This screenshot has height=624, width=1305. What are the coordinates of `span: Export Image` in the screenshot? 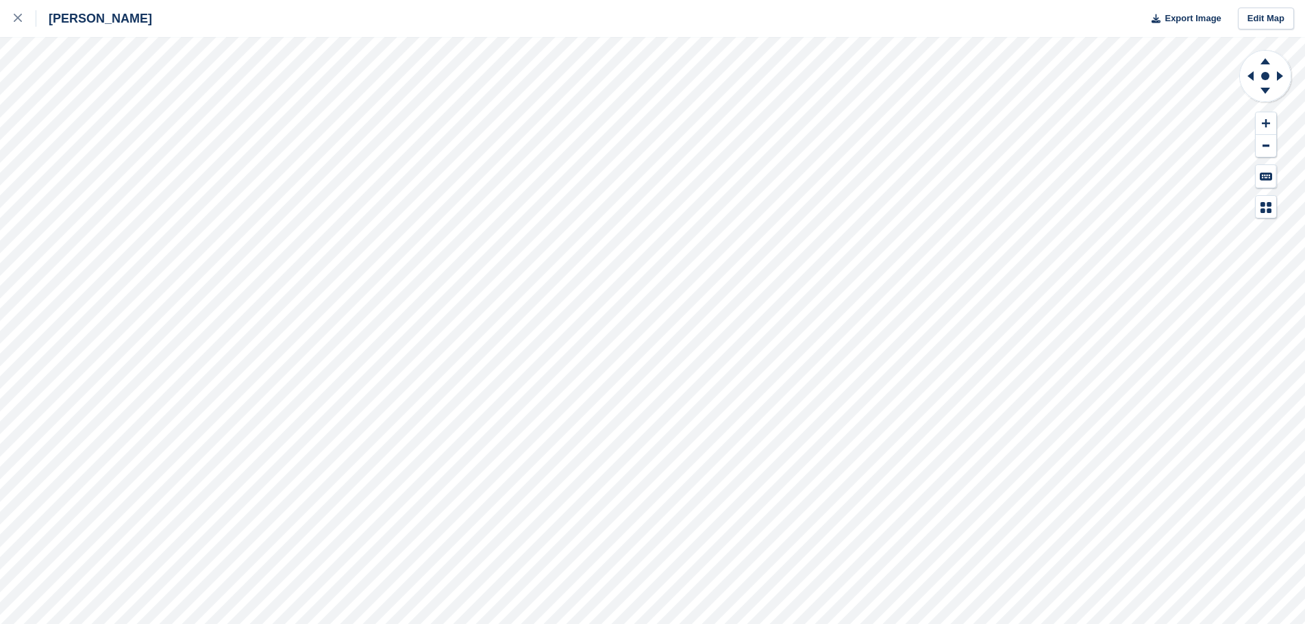 It's located at (1193, 19).